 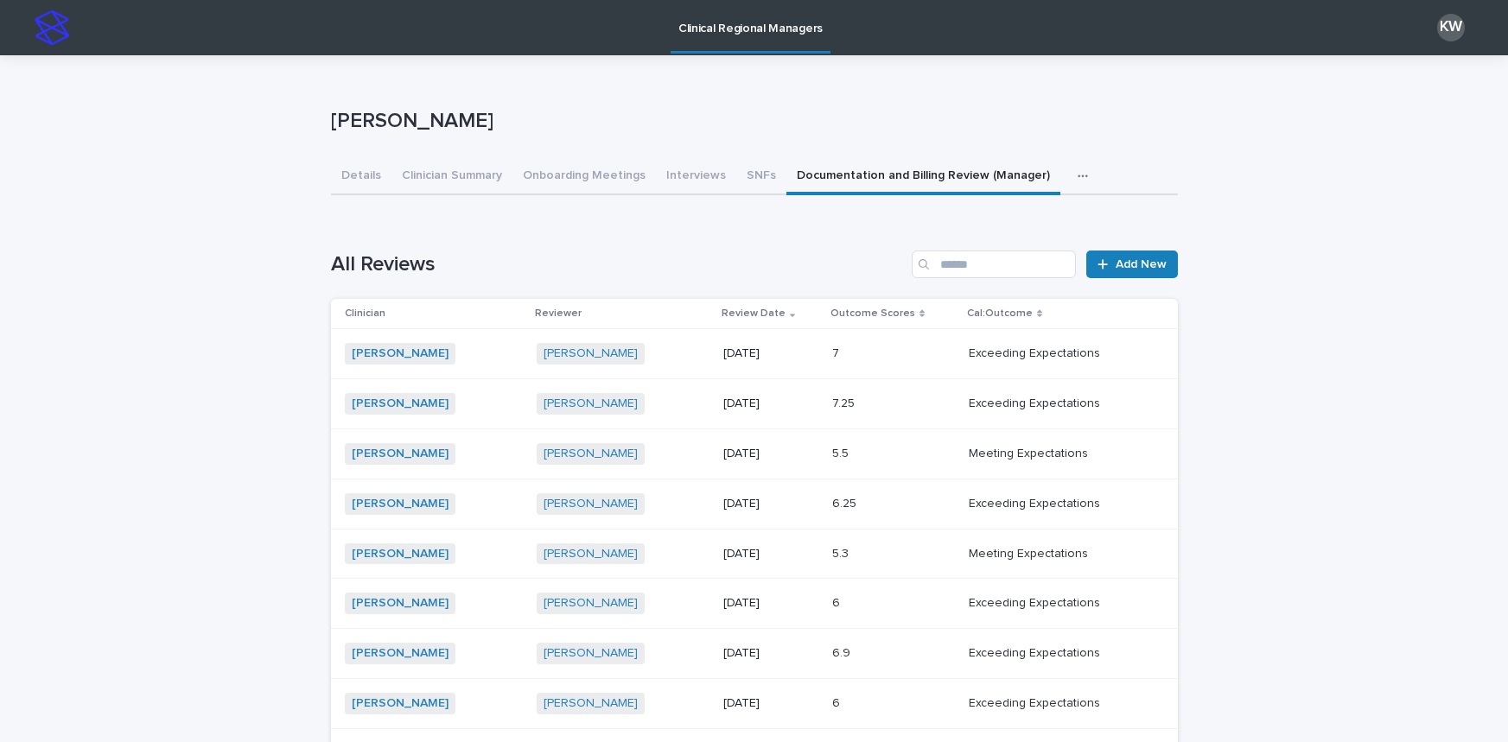 What do you see at coordinates (361, 177) in the screenshot?
I see `button: Details` at bounding box center [361, 177].